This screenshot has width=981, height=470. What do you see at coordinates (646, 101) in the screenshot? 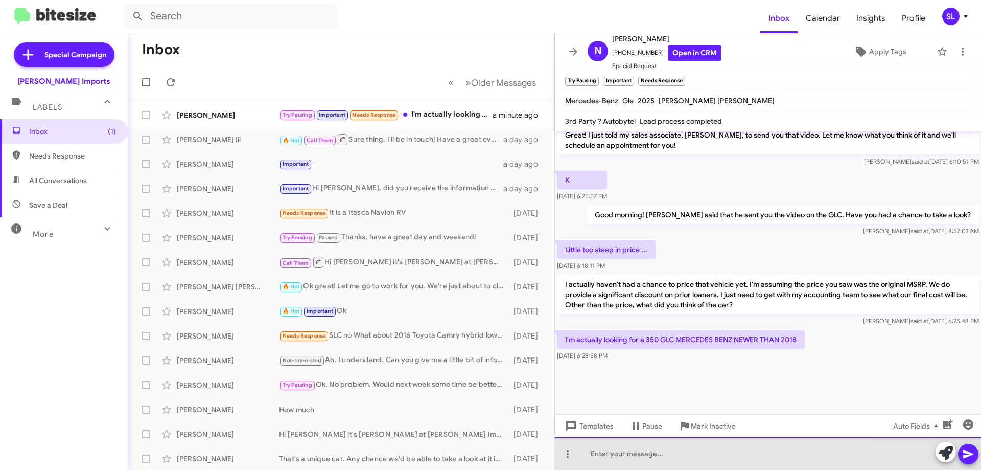
I see `span: 2025` at bounding box center [646, 101].